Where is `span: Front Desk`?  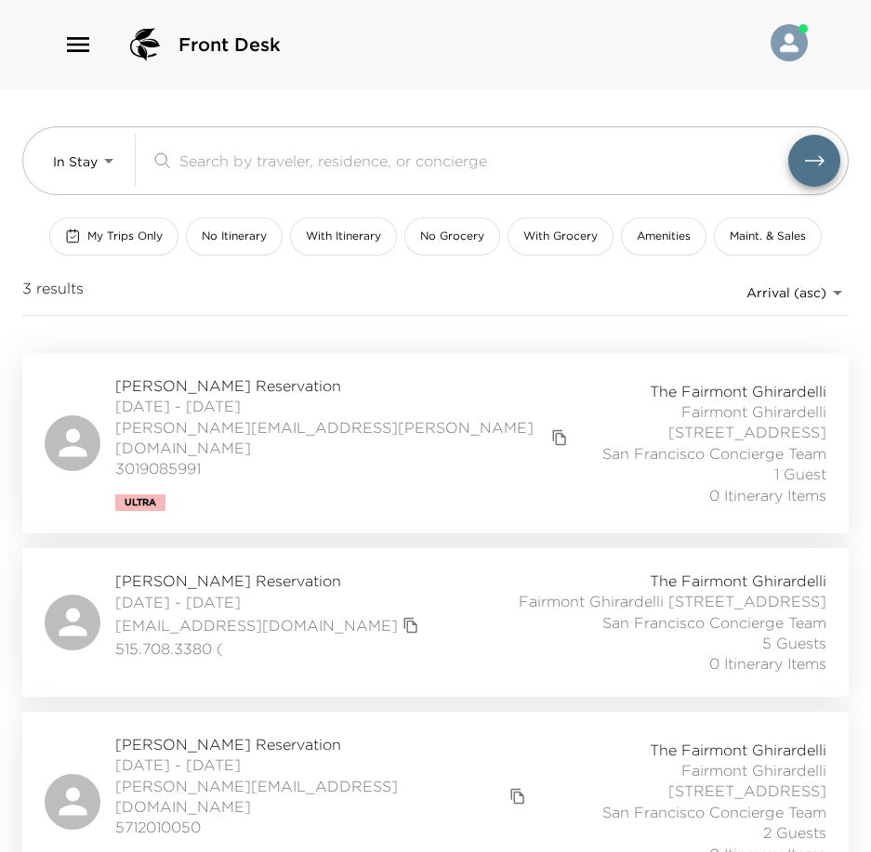
span: Front Desk is located at coordinates (229, 45).